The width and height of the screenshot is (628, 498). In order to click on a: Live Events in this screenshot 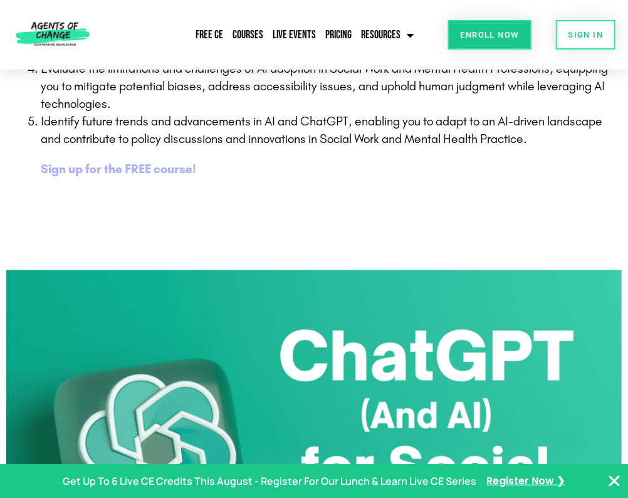, I will do `click(294, 35)`.